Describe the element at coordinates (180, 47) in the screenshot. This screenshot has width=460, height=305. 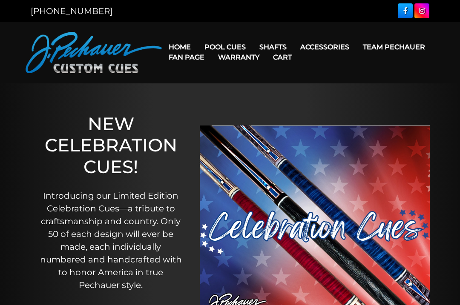
I see `a: Home` at that location.